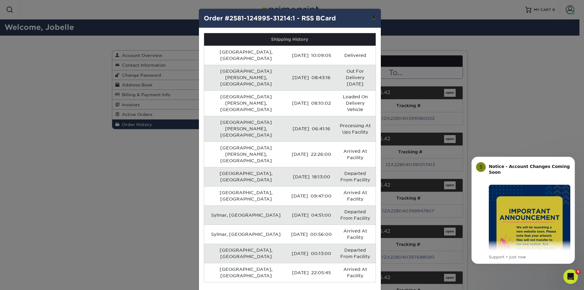 This screenshot has height=290, width=584. I want to click on b: Notice - Account Changes Coming Soon, so click(67, 22).